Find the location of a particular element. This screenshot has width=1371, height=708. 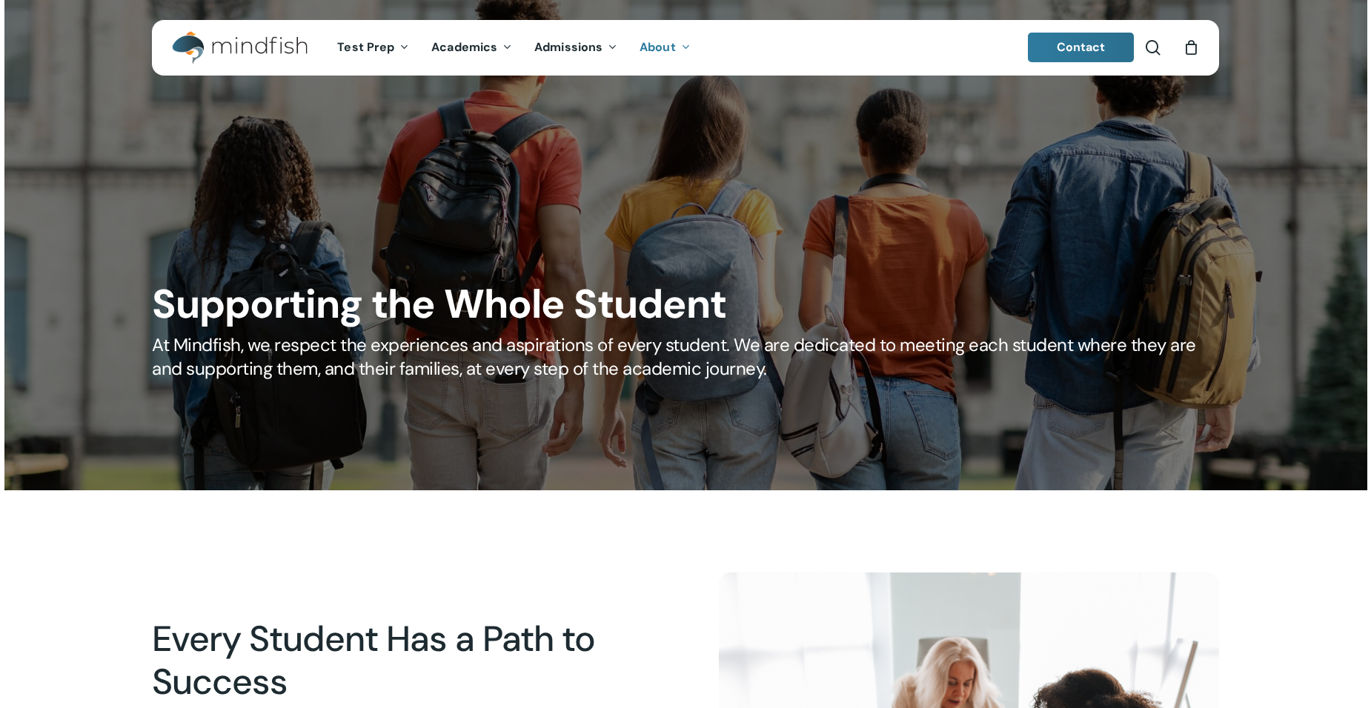

h1: Supporting the Whole Student is located at coordinates (685, 305).